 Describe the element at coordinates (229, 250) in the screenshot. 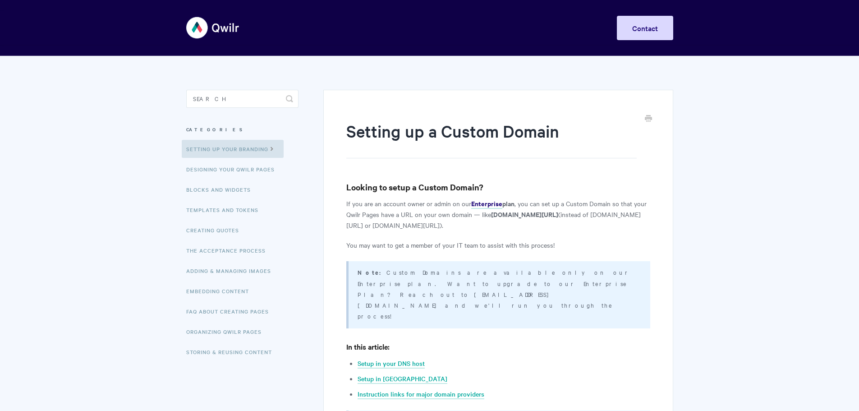

I see `a: The Acceptance Process` at that location.